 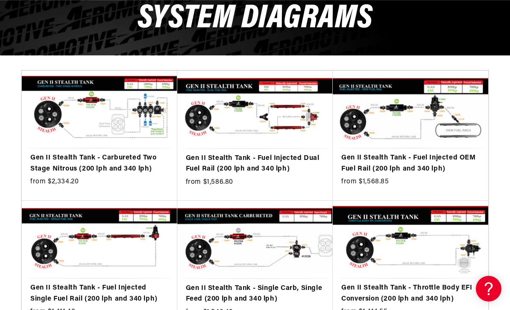 What do you see at coordinates (410, 294) in the screenshot?
I see `a: Gen II Stealth Tank - Throttle Body EFI Conversion (200 lph and 340 lph)` at bounding box center [410, 294].